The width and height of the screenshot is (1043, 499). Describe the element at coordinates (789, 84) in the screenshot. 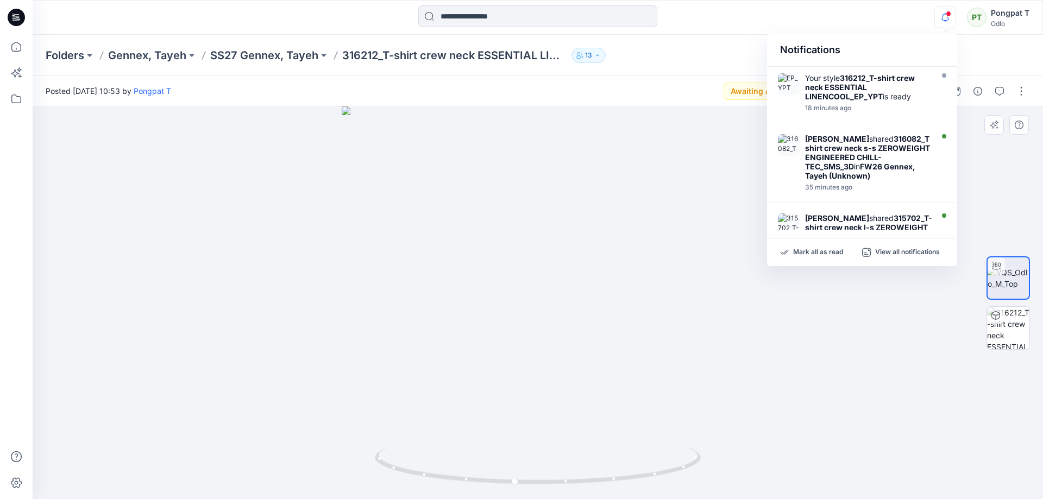

I see `img: EP_YPT` at that location.